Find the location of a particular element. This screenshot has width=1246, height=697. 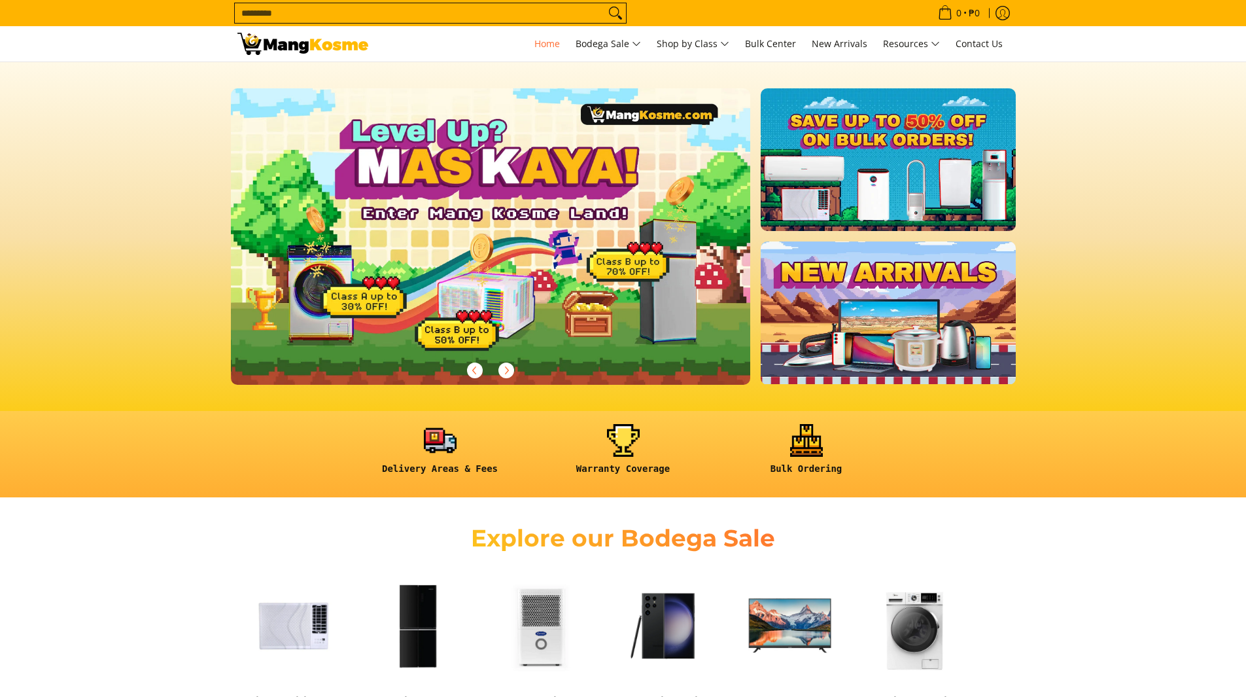

span: ₱0 is located at coordinates (974, 13).